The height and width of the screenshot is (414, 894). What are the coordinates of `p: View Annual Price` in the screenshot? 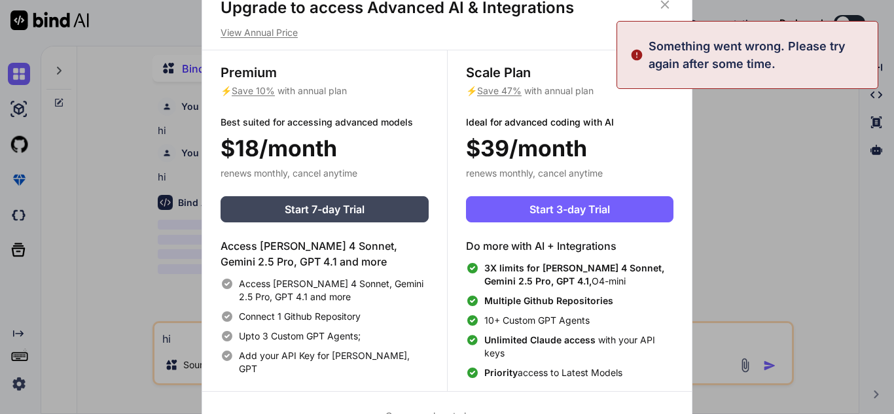 It's located at (447, 33).